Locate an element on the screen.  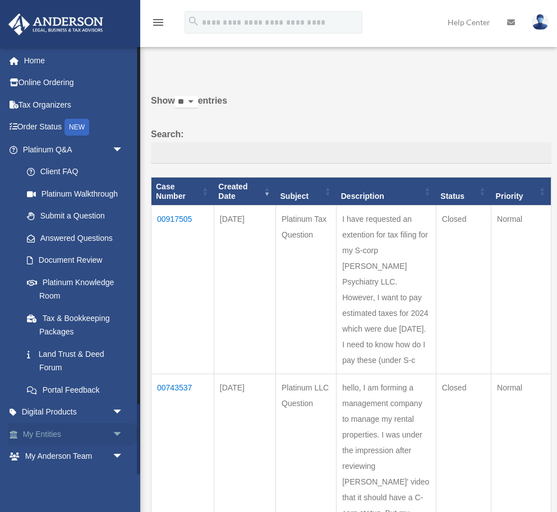
th: Subject: activate to sort column ascending is located at coordinates (306, 191).